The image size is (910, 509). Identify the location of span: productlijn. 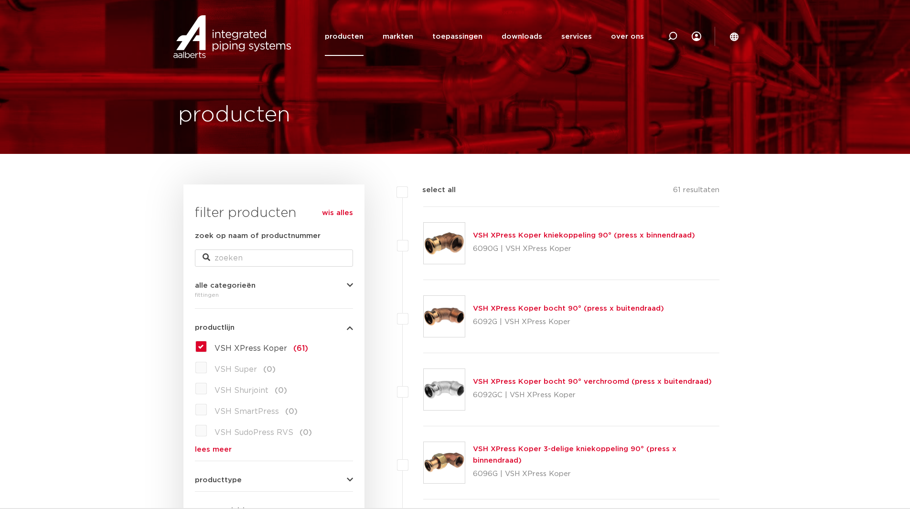
(215, 327).